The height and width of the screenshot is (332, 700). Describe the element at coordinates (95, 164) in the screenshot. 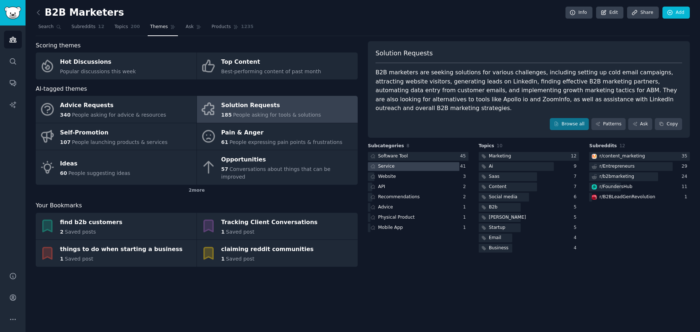

I see `div: Ideas` at that location.